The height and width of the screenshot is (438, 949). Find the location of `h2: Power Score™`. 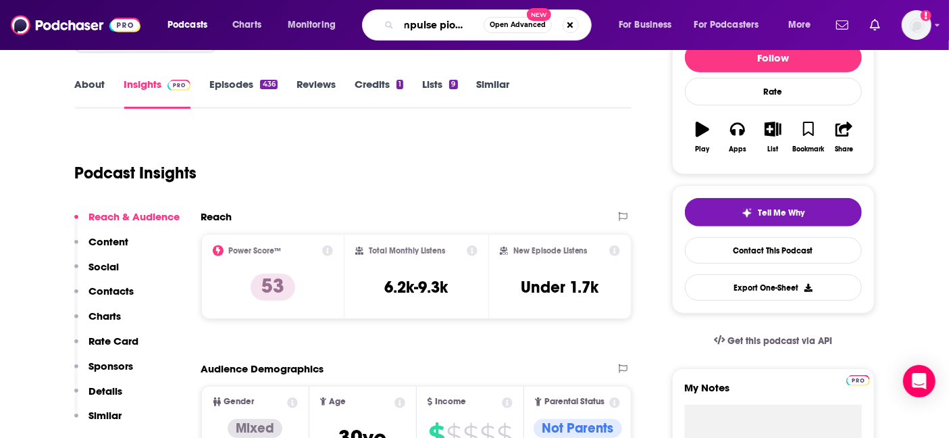

h2: Power Score™ is located at coordinates (255, 251).